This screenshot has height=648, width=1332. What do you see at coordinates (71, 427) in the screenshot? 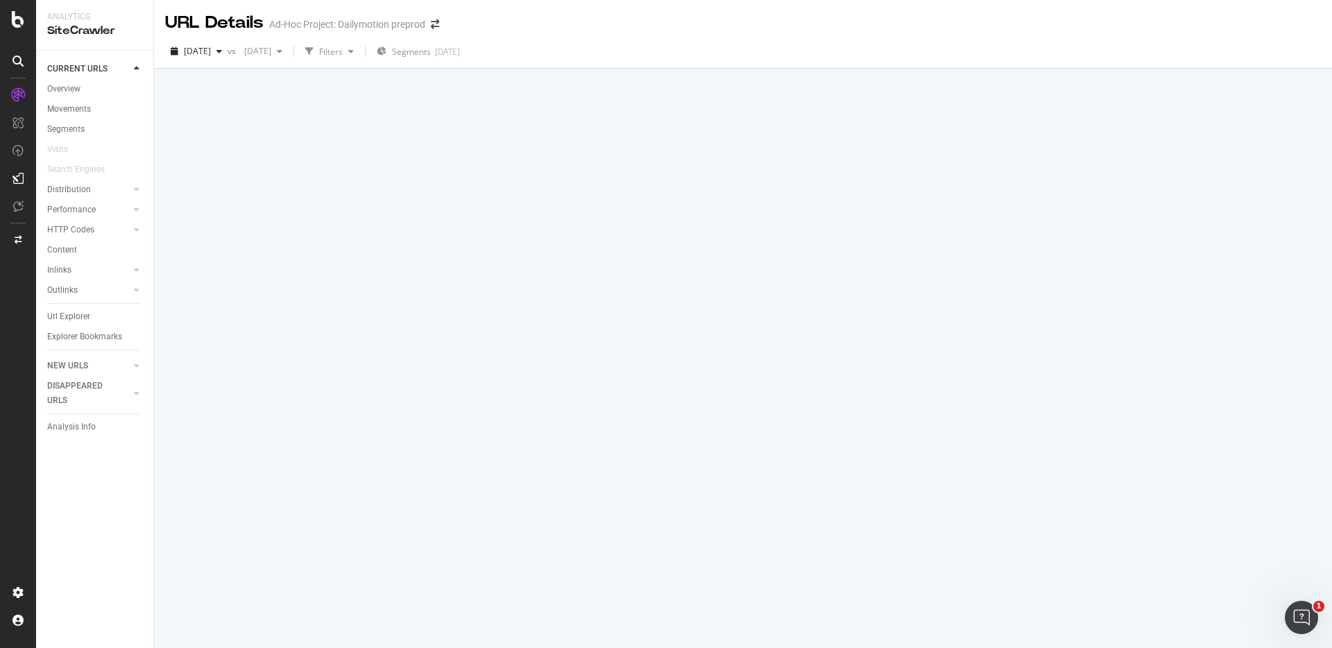
I see `div: Analysis Info` at bounding box center [71, 427].